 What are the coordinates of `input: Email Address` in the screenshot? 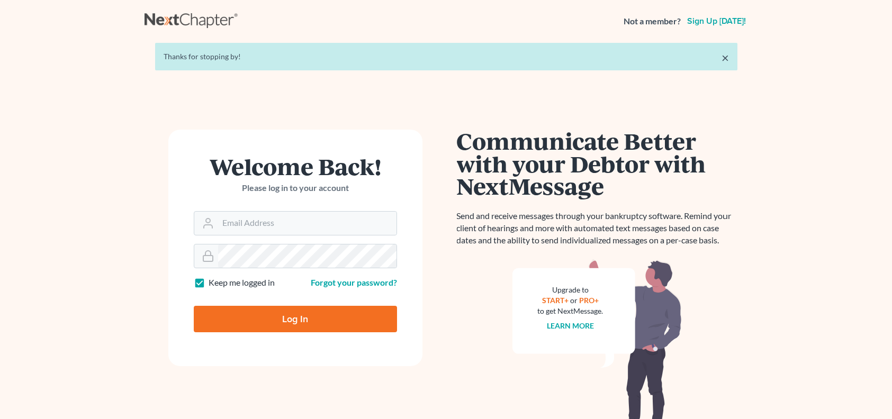 It's located at (307, 223).